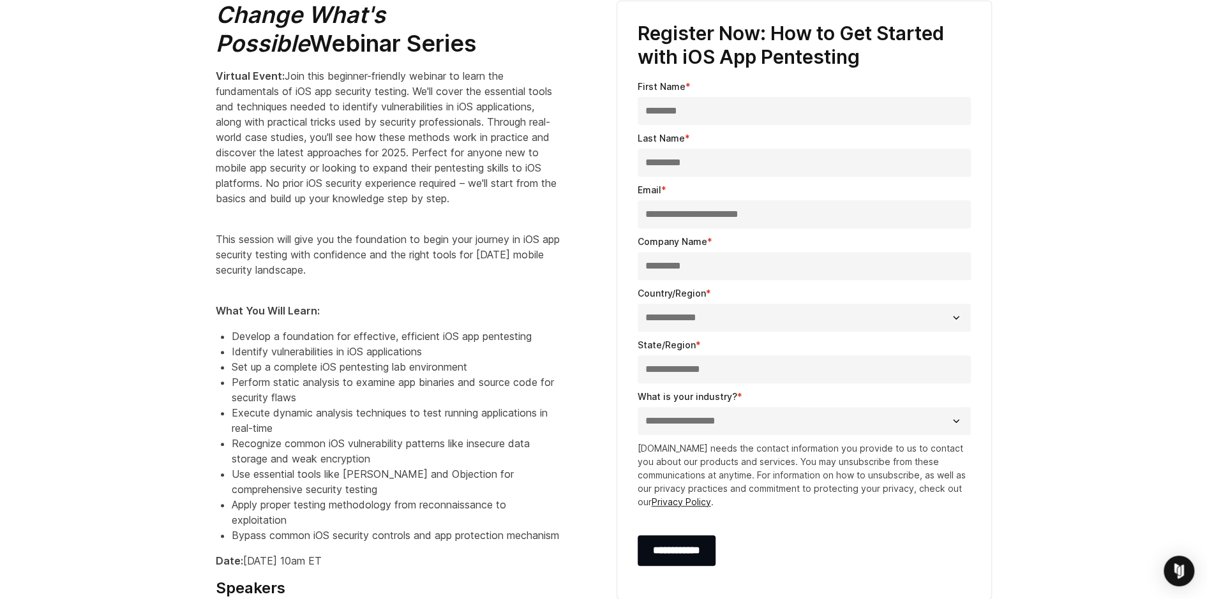 This screenshot has height=599, width=1207. Describe the element at coordinates (688, 396) in the screenshot. I see `span: What is your industry?` at that location.